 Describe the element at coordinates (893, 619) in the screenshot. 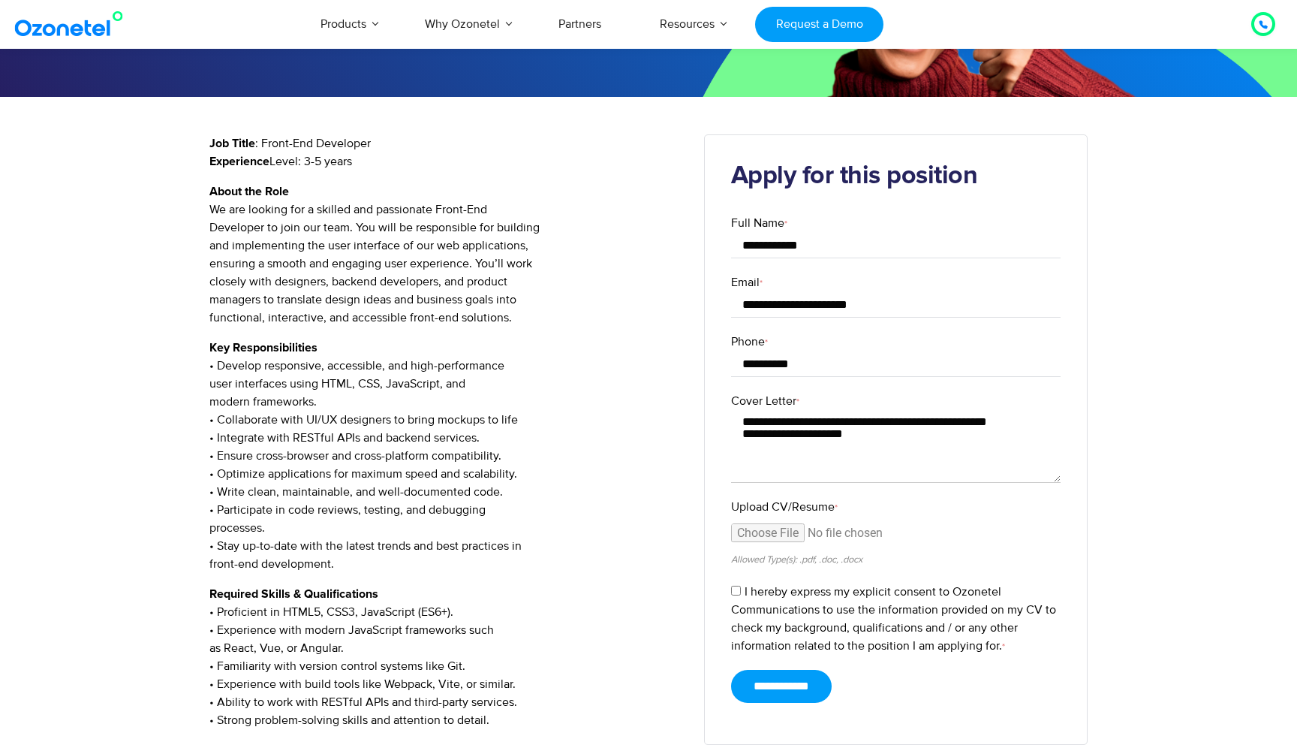

I see `label: I hereby express my explicit consent to Ozonetel Communications to use the information provided o...` at that location.